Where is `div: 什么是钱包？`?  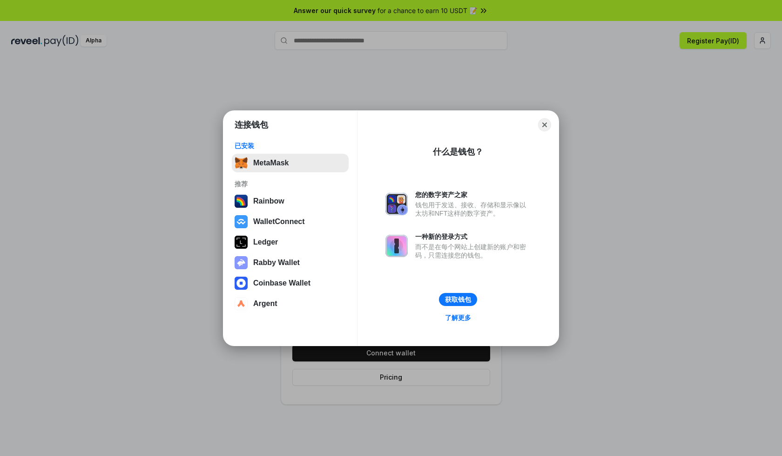 div: 什么是钱包？ is located at coordinates (458, 152).